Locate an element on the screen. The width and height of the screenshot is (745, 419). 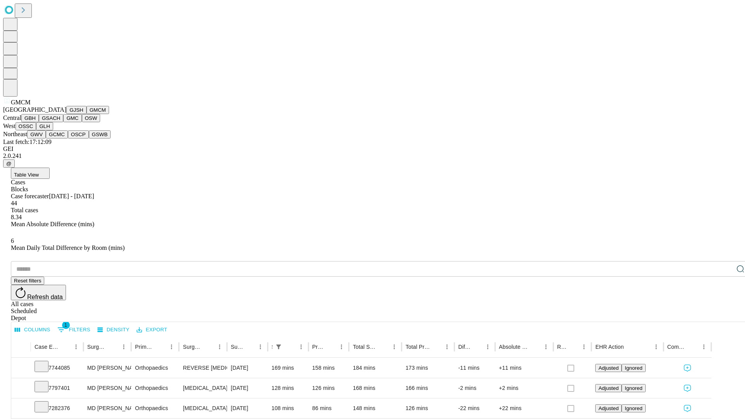
div: 126 mins is located at coordinates (428, 408).